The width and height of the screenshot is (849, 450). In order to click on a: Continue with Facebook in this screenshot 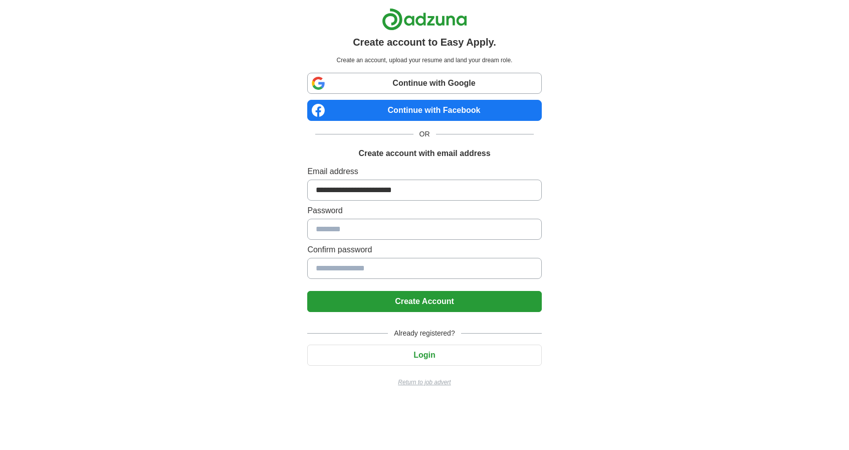, I will do `click(424, 110)`.